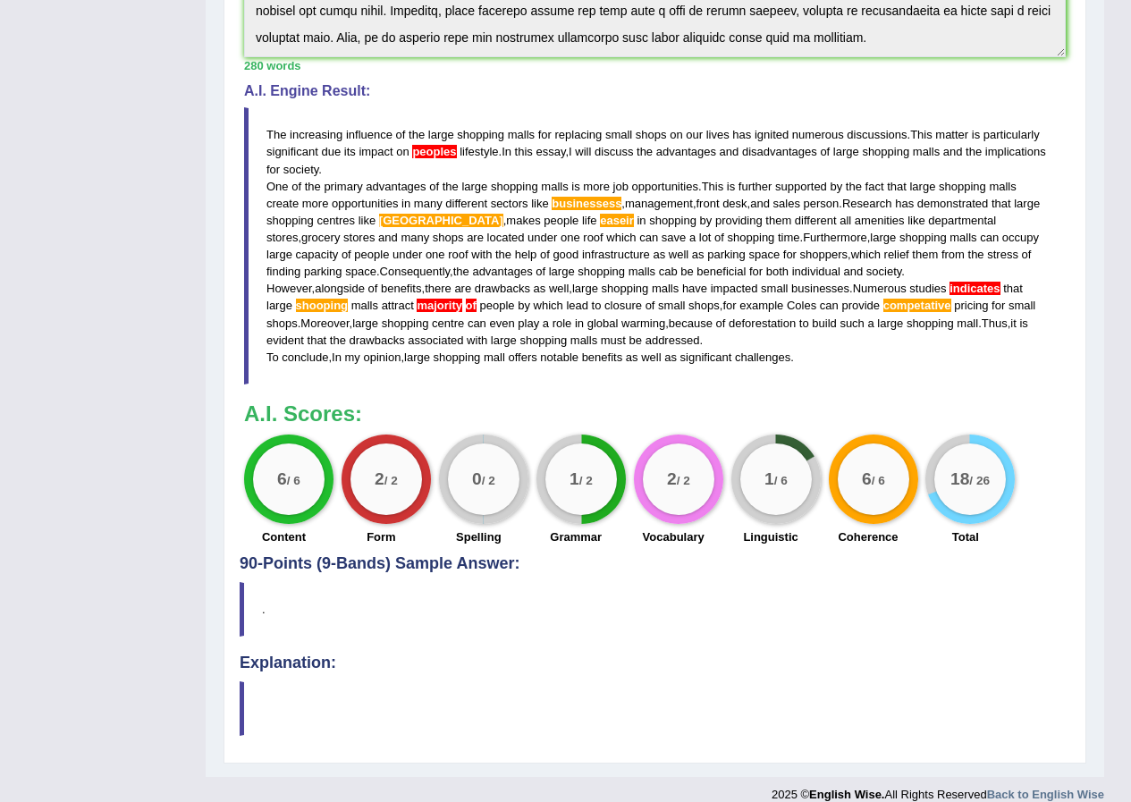 This screenshot has width=1131, height=802. Describe the element at coordinates (676, 134) in the screenshot. I see `span: on` at that location.